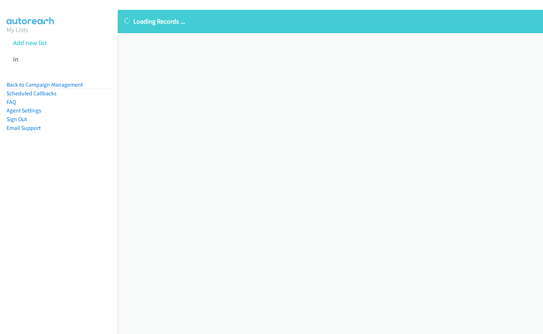 The width and height of the screenshot is (543, 334). What do you see at coordinates (30, 43) in the screenshot?
I see `a: Add new list` at bounding box center [30, 43].